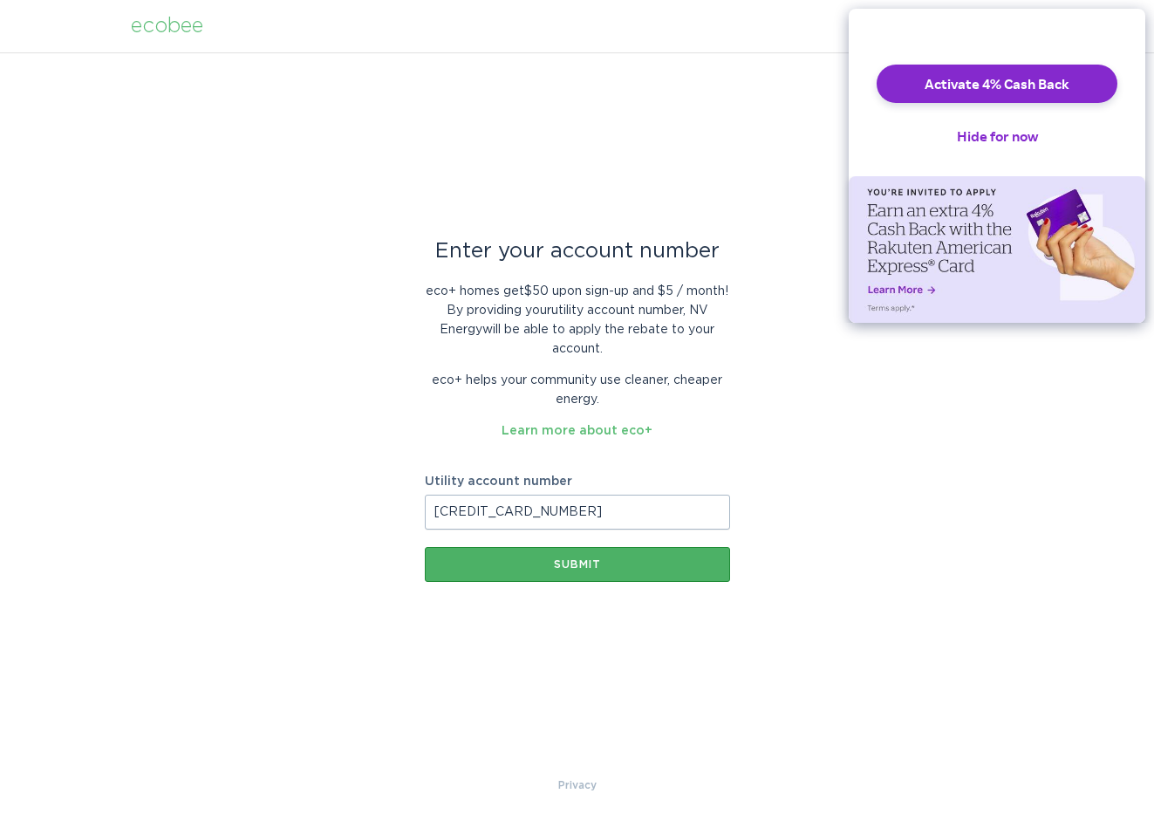  I want to click on p: eco+ helps your community use cleaner, cheaper energy., so click(578, 390).